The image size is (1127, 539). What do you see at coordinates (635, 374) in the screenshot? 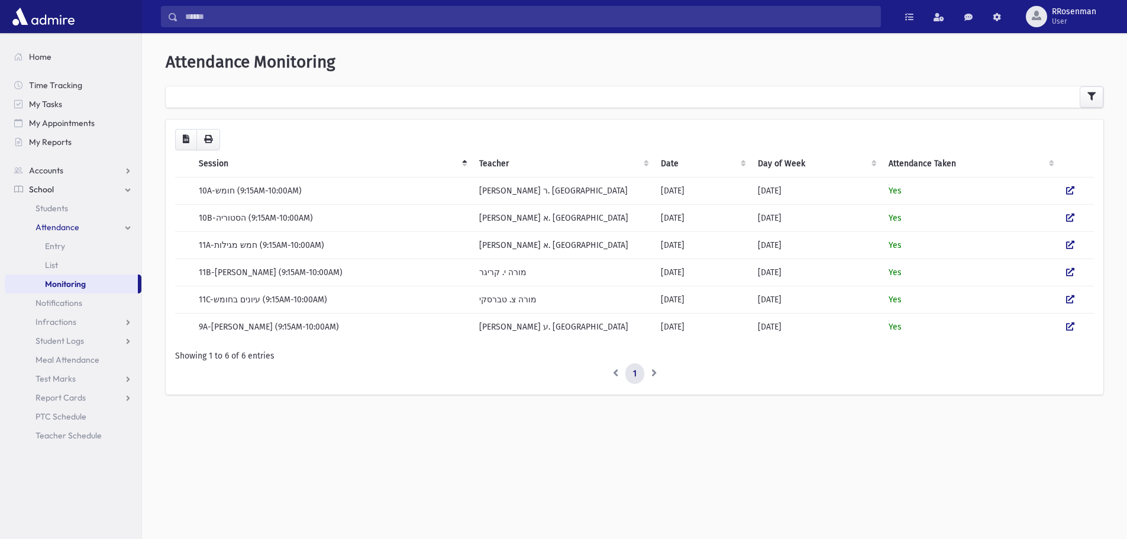
I see `a: 1` at bounding box center [635, 374].